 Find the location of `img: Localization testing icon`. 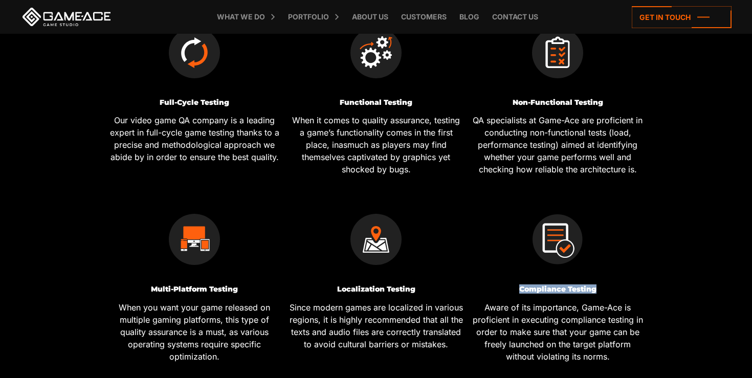

img: Localization testing icon is located at coordinates (376, 239).